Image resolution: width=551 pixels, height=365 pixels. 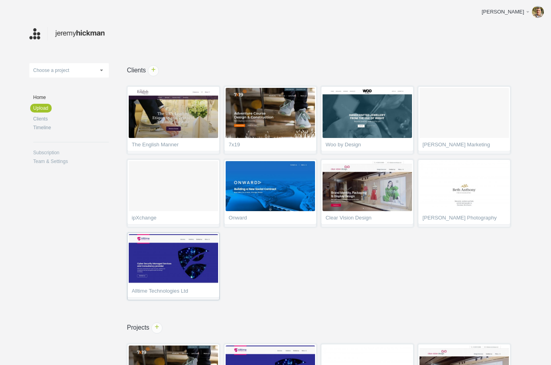 I want to click on span: The English Manner, so click(x=173, y=146).